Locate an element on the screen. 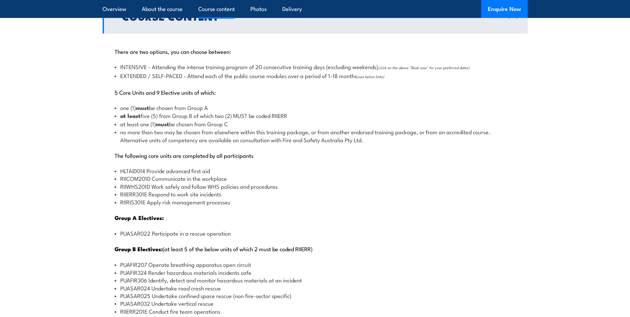 This screenshot has width=630, height=317. p: There are two options, you can choose between: is located at coordinates (315, 51).